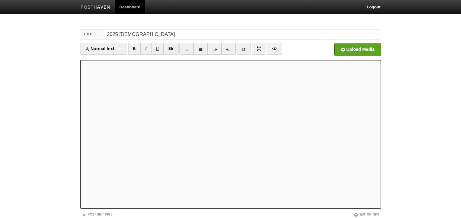  What do you see at coordinates (95, 7) in the screenshot?
I see `img: Posthaven-bar` at bounding box center [95, 7].